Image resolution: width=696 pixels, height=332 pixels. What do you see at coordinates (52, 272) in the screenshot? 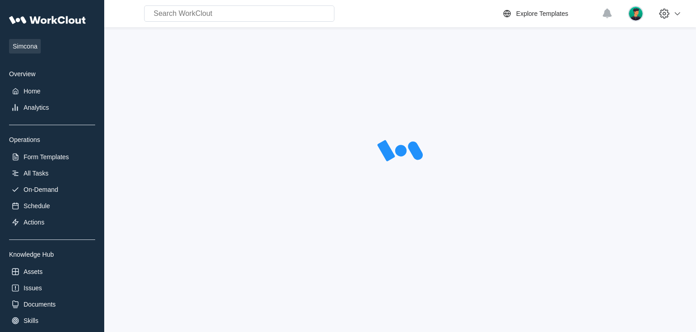
I see `a: Assets` at bounding box center [52, 272].